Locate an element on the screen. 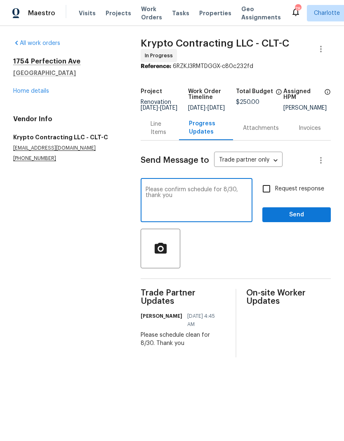 Image resolution: width=344 pixels, height=441 pixels. span: Geo Assignments is located at coordinates (261, 13).